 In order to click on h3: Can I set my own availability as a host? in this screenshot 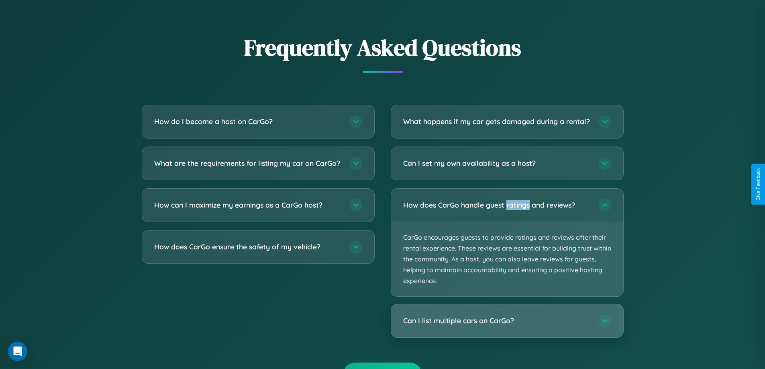, I will do `click(496, 163)`.